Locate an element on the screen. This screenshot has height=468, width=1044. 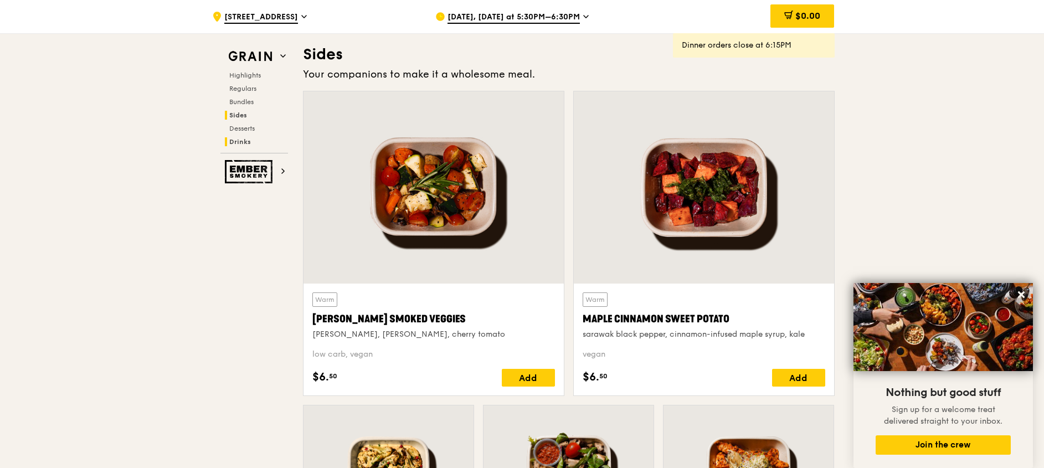
button: Close is located at coordinates (1021, 295).